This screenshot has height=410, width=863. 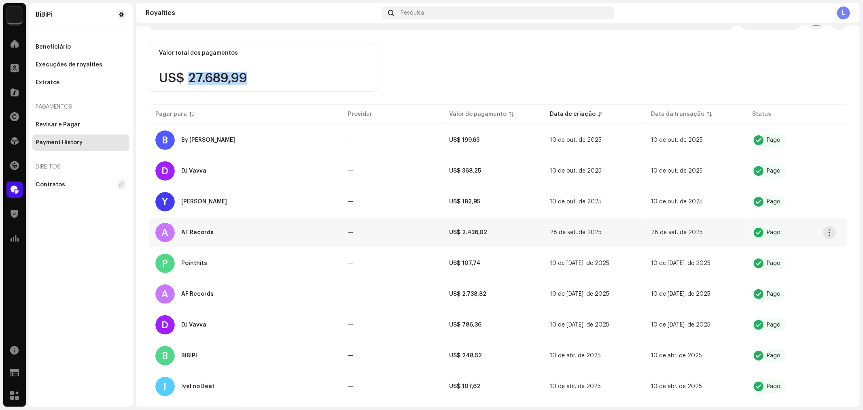 I want to click on div: Data de criação, so click(x=573, y=114).